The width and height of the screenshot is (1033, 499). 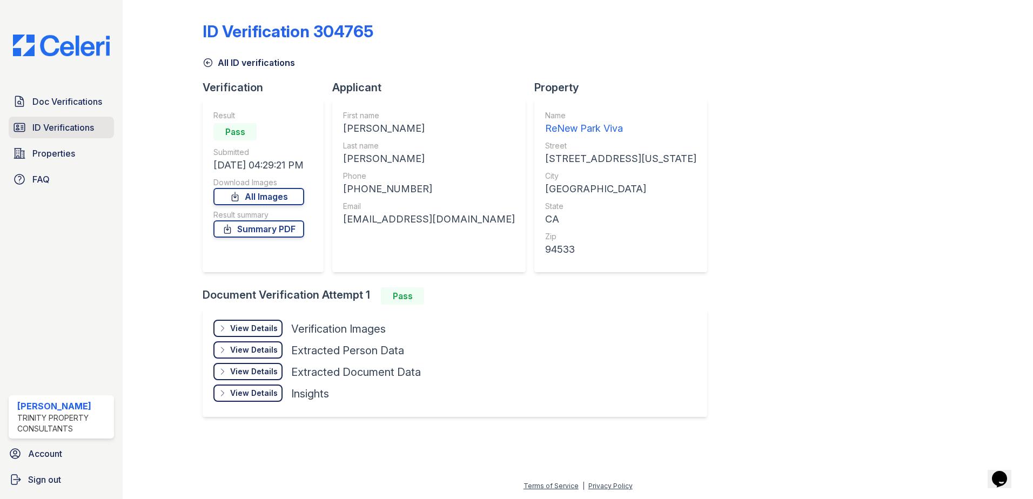 I want to click on a: ID Verifications, so click(x=61, y=128).